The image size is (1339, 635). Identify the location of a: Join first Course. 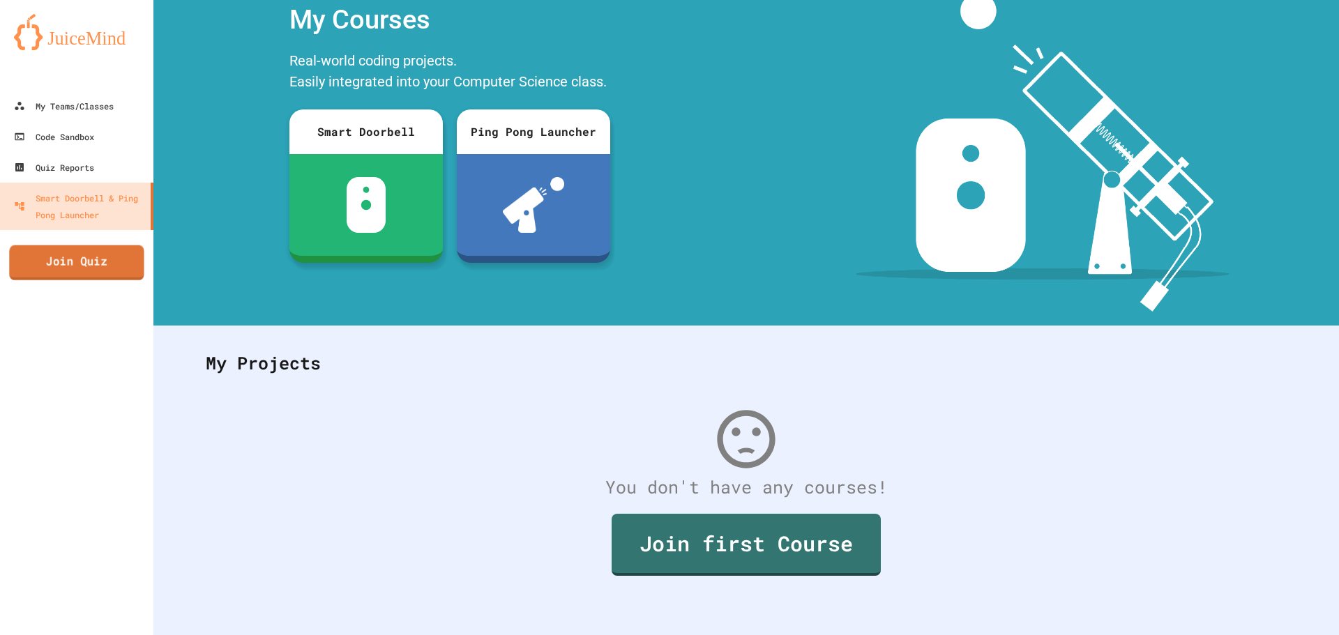
(746, 545).